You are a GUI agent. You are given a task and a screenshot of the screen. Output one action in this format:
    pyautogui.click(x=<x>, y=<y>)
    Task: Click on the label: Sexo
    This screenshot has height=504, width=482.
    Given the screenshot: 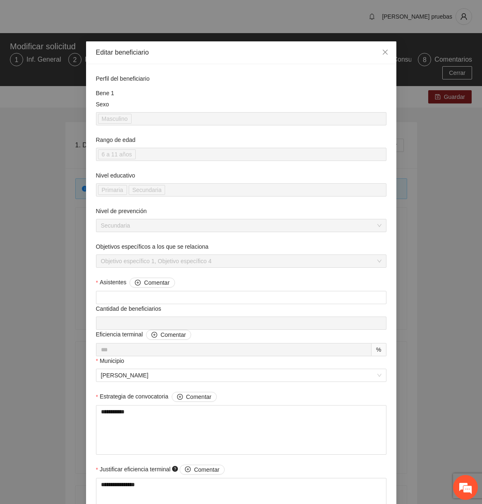 What is the action you would take?
    pyautogui.click(x=103, y=104)
    